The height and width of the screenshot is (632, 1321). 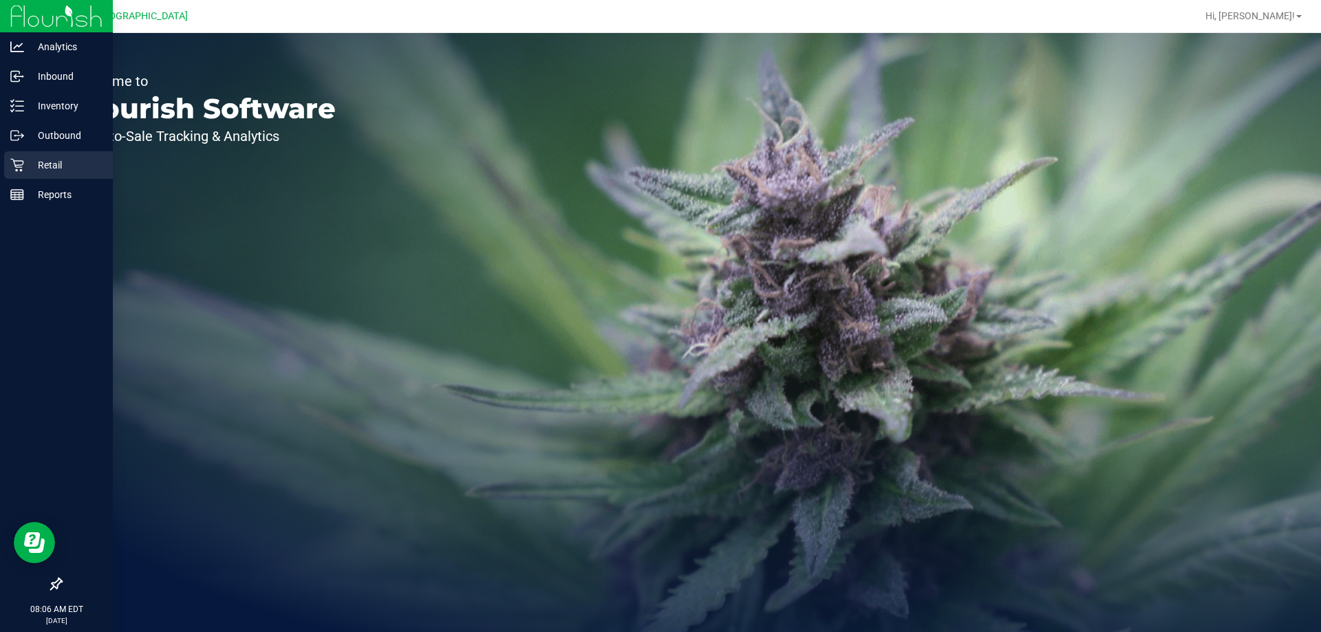 I want to click on p: Inbound, so click(x=65, y=76).